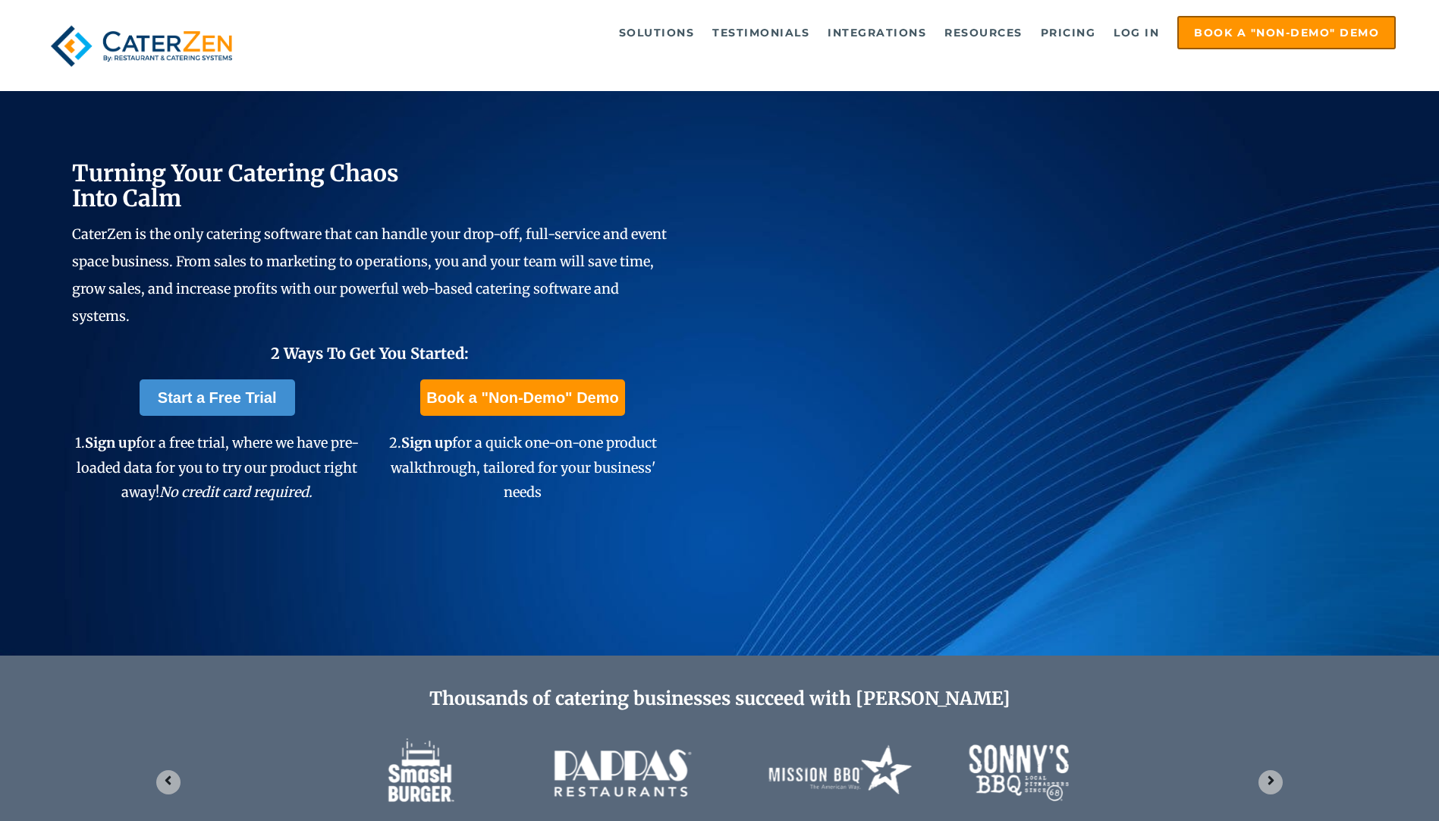 The height and width of the screenshot is (821, 1439). What do you see at coordinates (236, 492) in the screenshot?
I see `em: No credit card required.` at bounding box center [236, 492].